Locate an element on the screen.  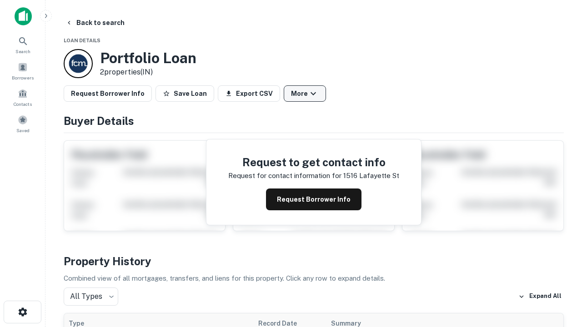
p: Request for contact information for is located at coordinates (285, 176).